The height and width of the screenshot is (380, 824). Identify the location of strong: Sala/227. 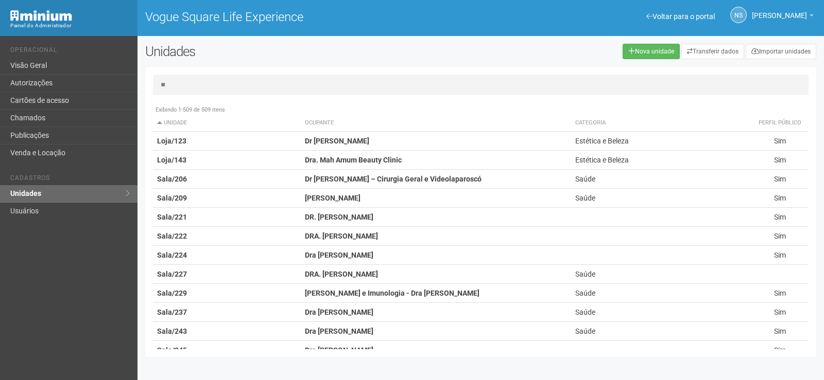
(172, 274).